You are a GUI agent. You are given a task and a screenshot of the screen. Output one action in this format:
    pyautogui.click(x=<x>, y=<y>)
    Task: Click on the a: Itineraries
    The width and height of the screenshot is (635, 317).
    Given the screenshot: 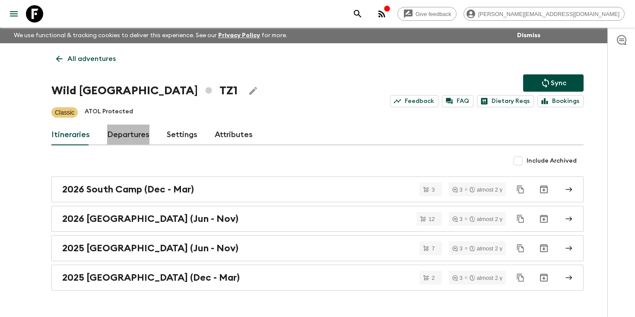 What is the action you would take?
    pyautogui.click(x=70, y=135)
    